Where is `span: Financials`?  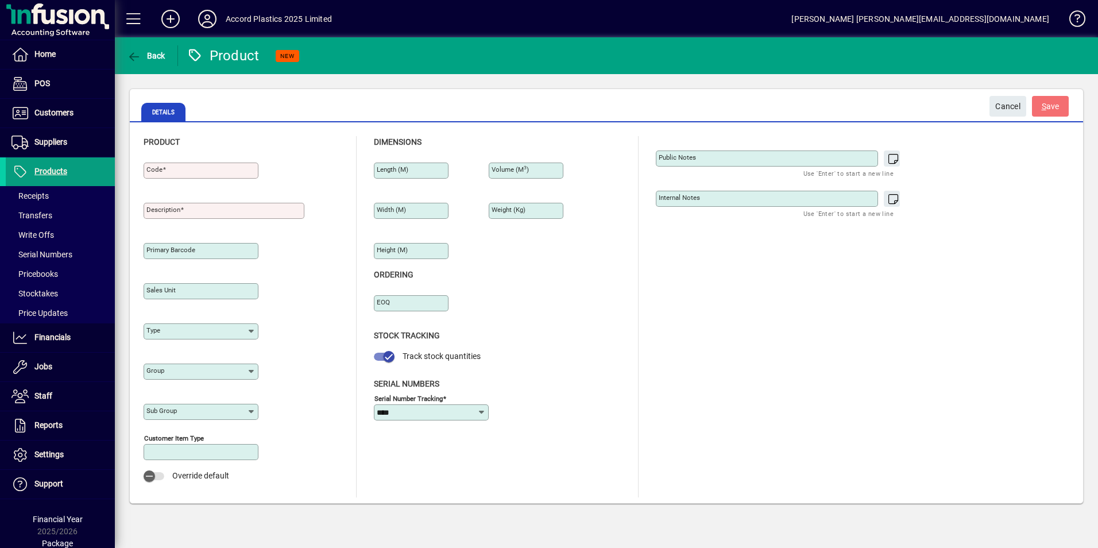 span: Financials is located at coordinates (52, 337).